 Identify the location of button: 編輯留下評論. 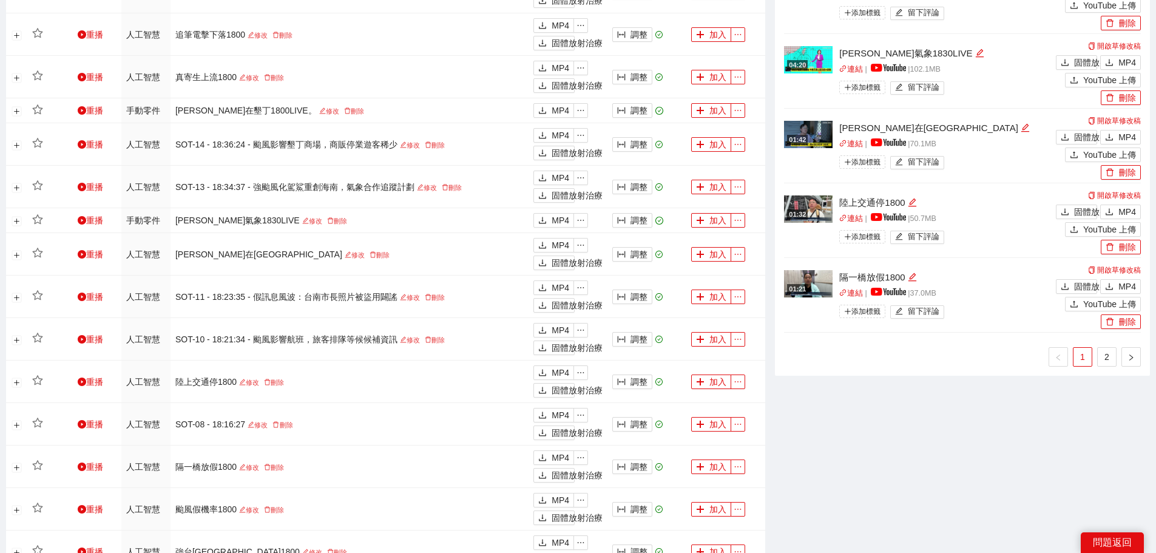
(917, 163).